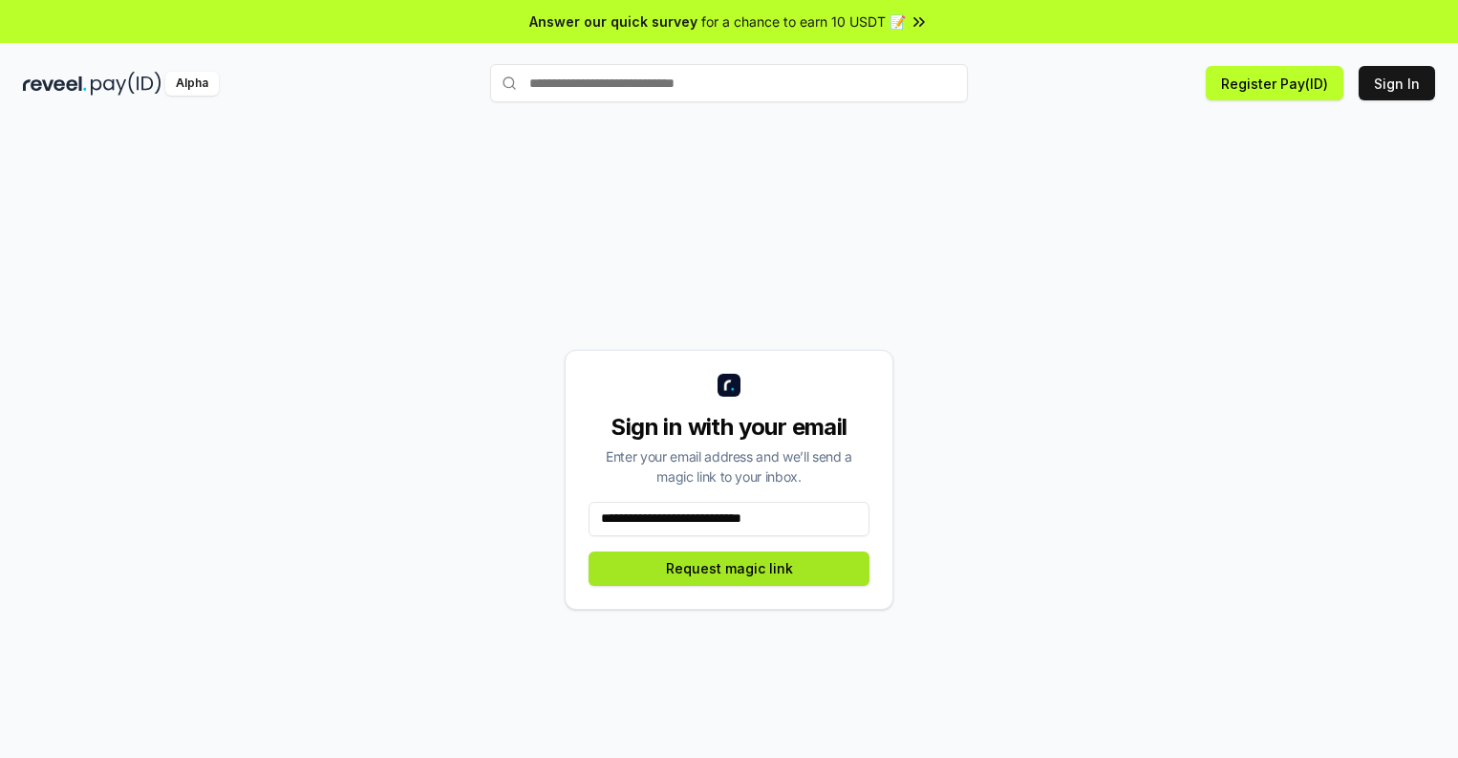 The width and height of the screenshot is (1458, 758). I want to click on button: Register Pay(ID), so click(1275, 83).